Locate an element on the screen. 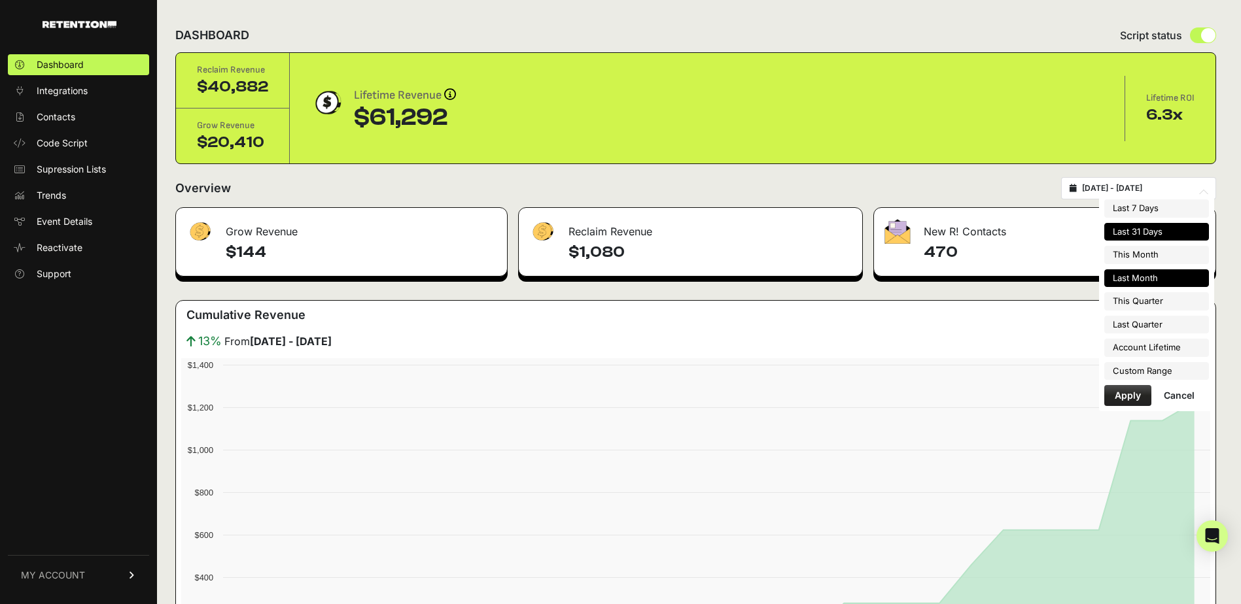 Image resolution: width=1241 pixels, height=604 pixels. div: $40,882 is located at coordinates (232, 87).